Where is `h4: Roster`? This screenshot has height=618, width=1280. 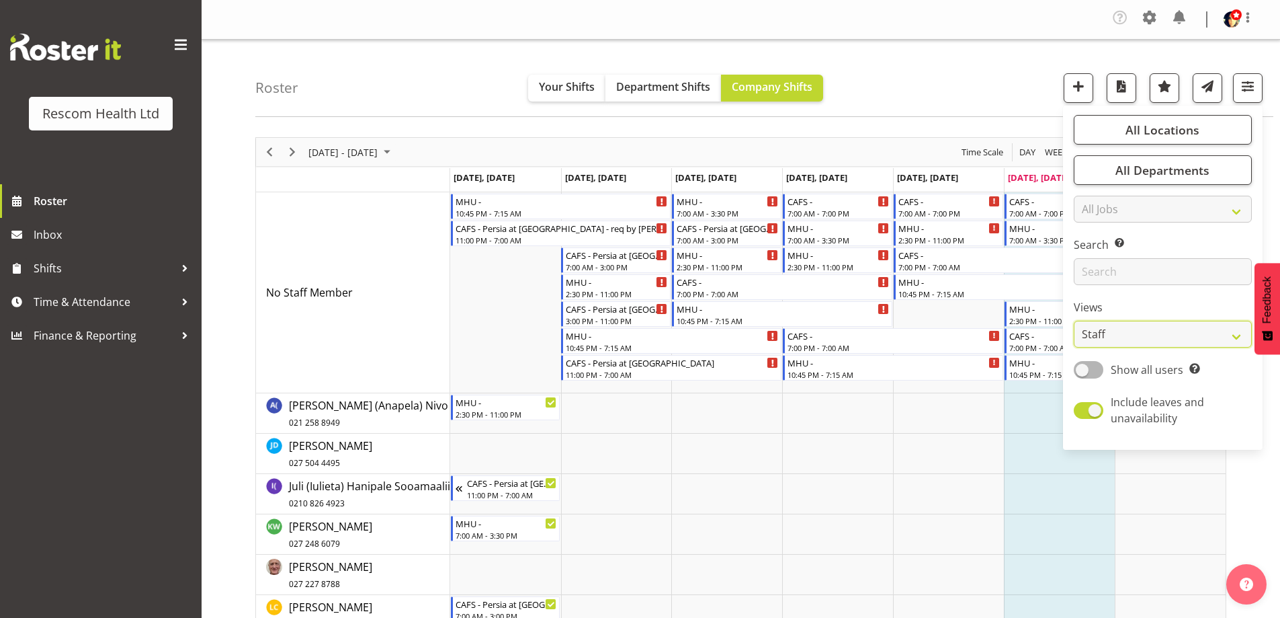 h4: Roster is located at coordinates (277, 87).